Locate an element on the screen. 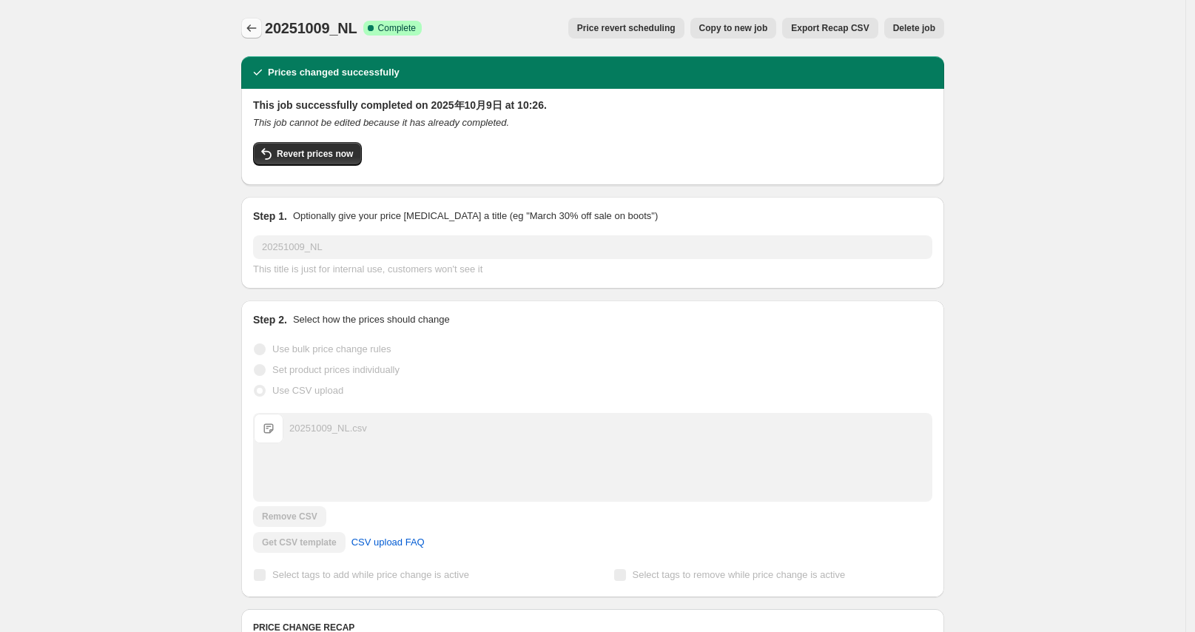  a: CSV upload FAQ is located at coordinates (388, 543).